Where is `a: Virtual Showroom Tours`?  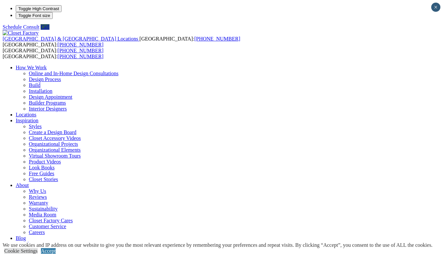
a: Virtual Showroom Tours is located at coordinates (55, 156).